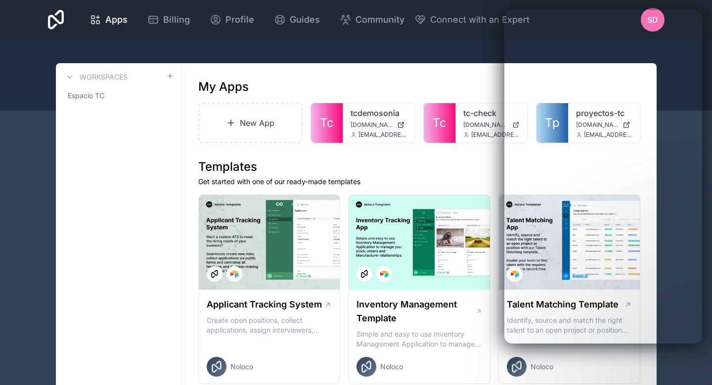 The height and width of the screenshot is (385, 712). Describe the element at coordinates (103, 77) in the screenshot. I see `h3: Workspaces` at that location.